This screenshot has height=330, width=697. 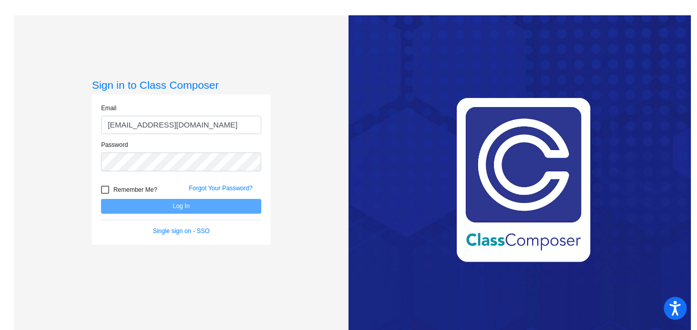 I want to click on h3: Sign in to Class Composer, so click(x=181, y=85).